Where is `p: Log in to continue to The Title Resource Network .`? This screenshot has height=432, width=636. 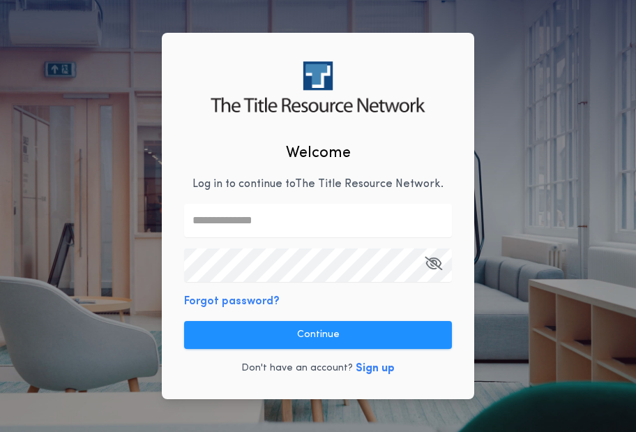
p: Log in to continue to The Title Resource Network . is located at coordinates (318, 184).